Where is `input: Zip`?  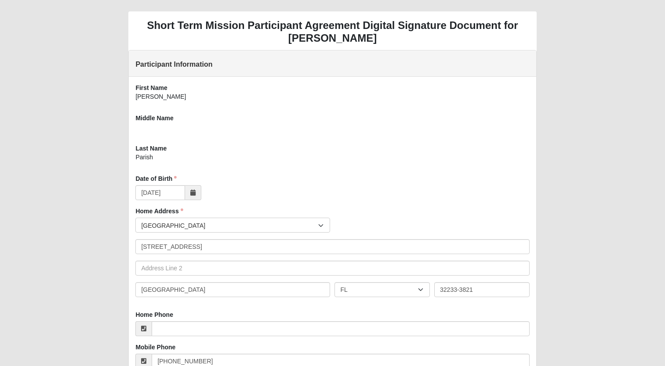 input: Zip is located at coordinates (481, 290).